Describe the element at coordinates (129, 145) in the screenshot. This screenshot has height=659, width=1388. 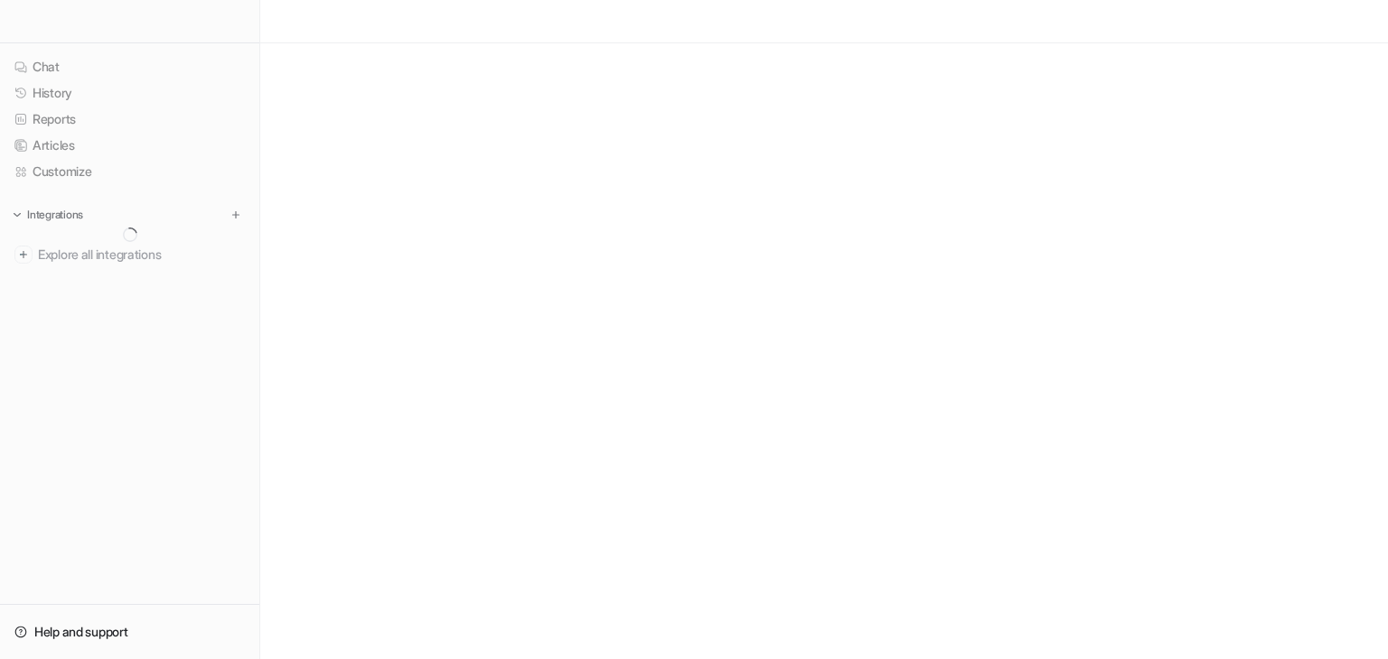
I see `a: Articles` at that location.